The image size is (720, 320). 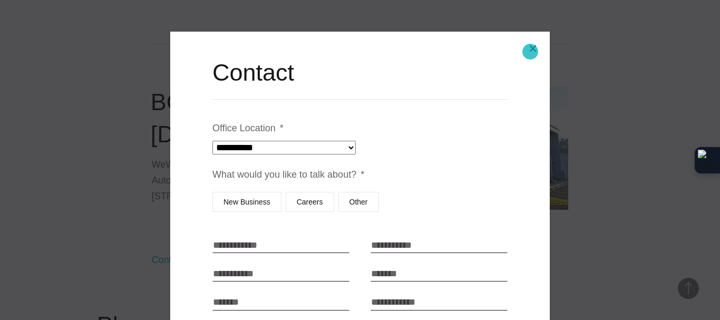 I want to click on label: Other, so click(x=359, y=202).